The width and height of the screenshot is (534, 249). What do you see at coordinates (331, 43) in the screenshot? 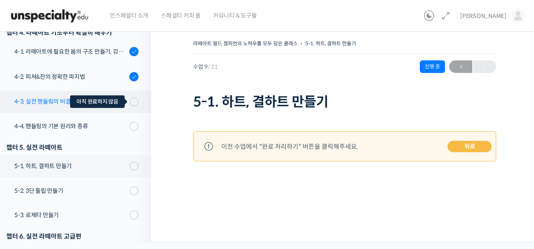
I see `a: 5-1. 하트, 결하트 만들기` at bounding box center [331, 43].